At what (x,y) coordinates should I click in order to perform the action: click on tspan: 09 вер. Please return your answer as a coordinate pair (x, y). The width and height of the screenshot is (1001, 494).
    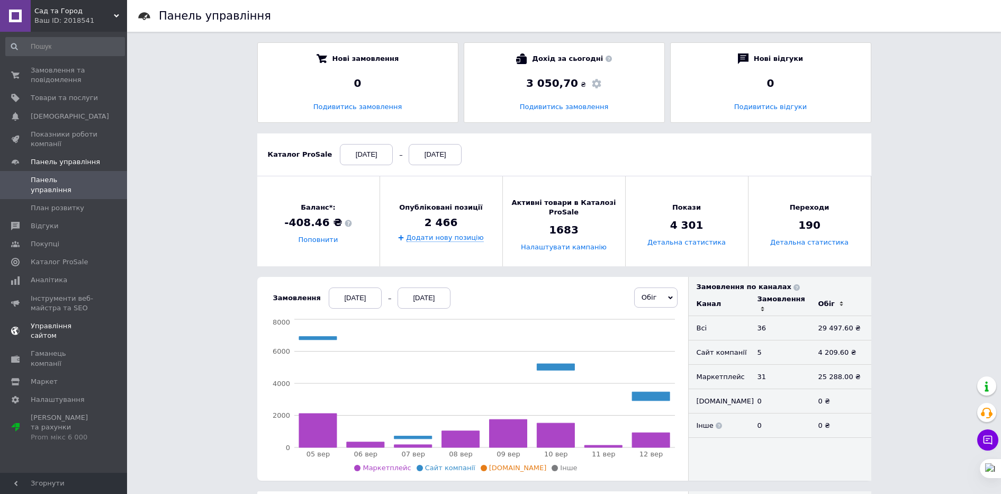
    Looking at the image, I should click on (508, 454).